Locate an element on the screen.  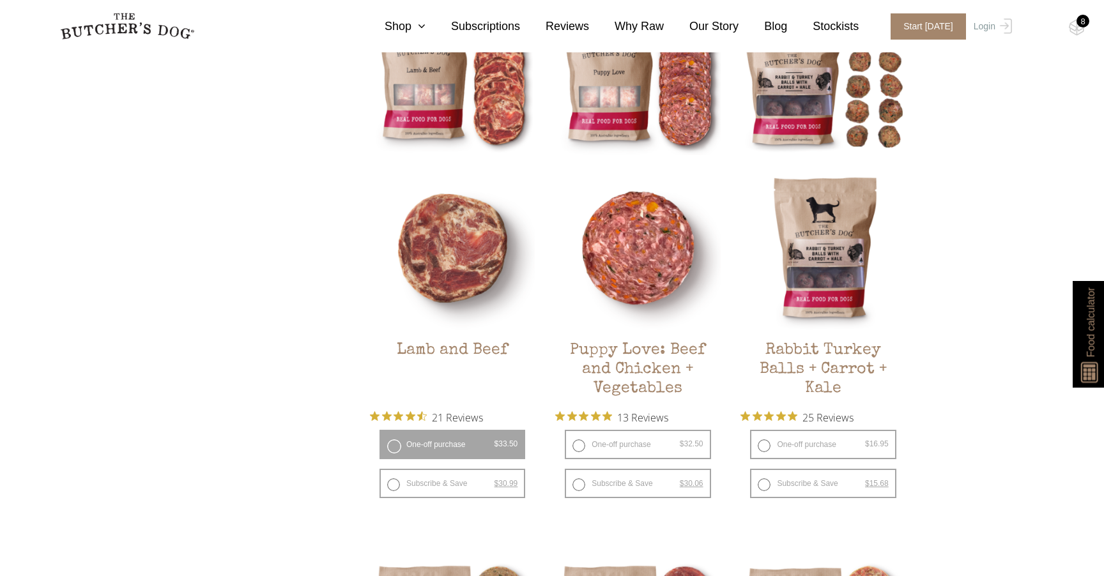
div: 8 is located at coordinates (1082, 21).